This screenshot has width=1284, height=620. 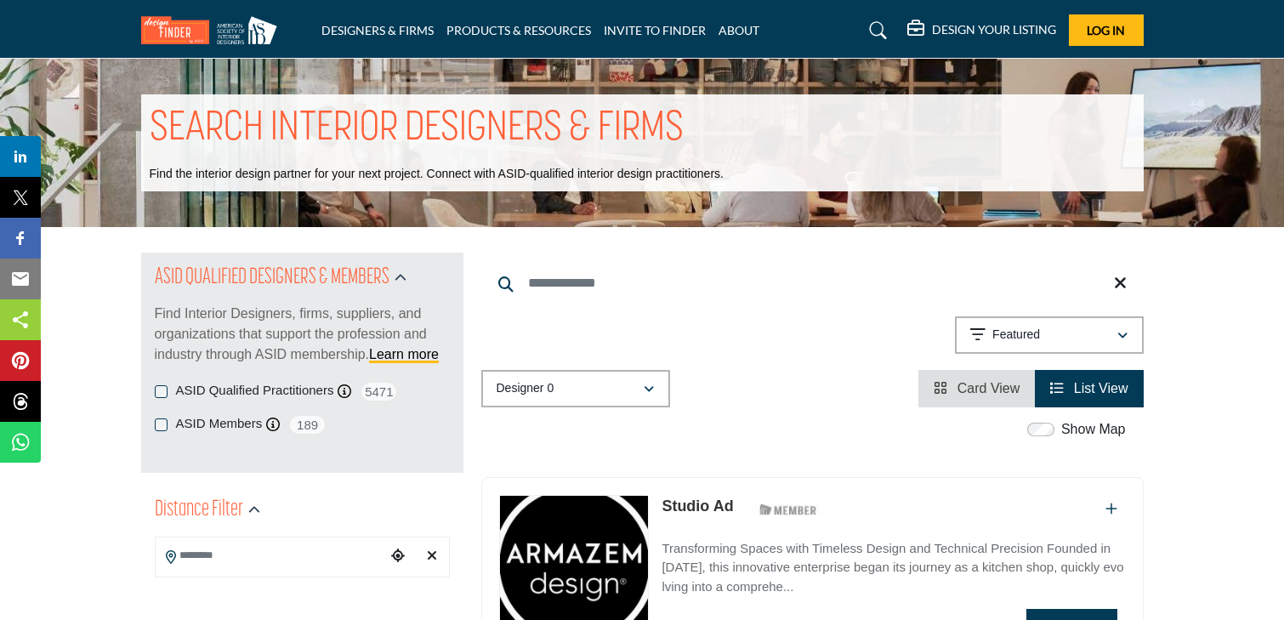 What do you see at coordinates (432, 556) in the screenshot?
I see `div: Clear search location` at bounding box center [432, 556].